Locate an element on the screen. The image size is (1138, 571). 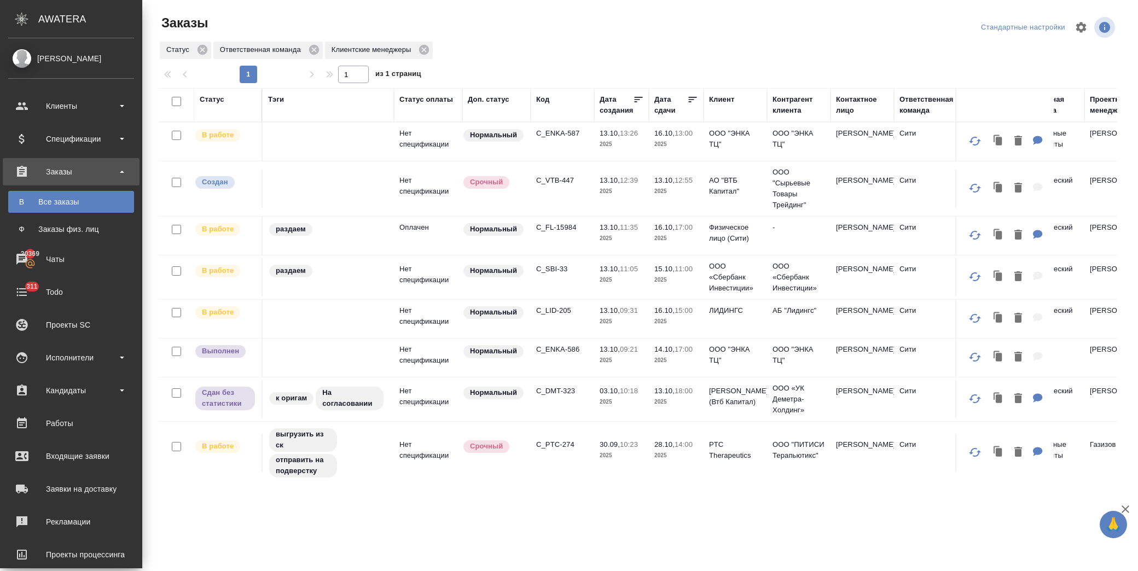
p: 09:21 is located at coordinates (629, 349).